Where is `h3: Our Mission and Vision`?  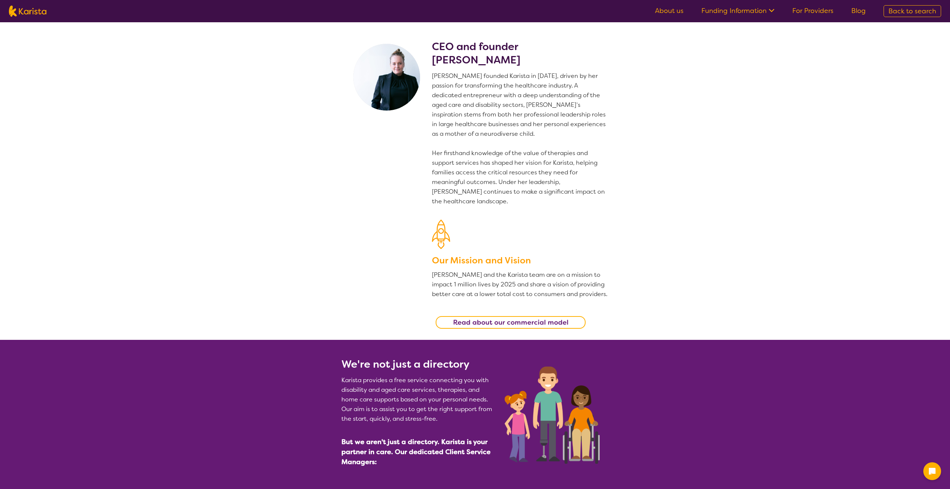 h3: Our Mission and Vision is located at coordinates (520, 261).